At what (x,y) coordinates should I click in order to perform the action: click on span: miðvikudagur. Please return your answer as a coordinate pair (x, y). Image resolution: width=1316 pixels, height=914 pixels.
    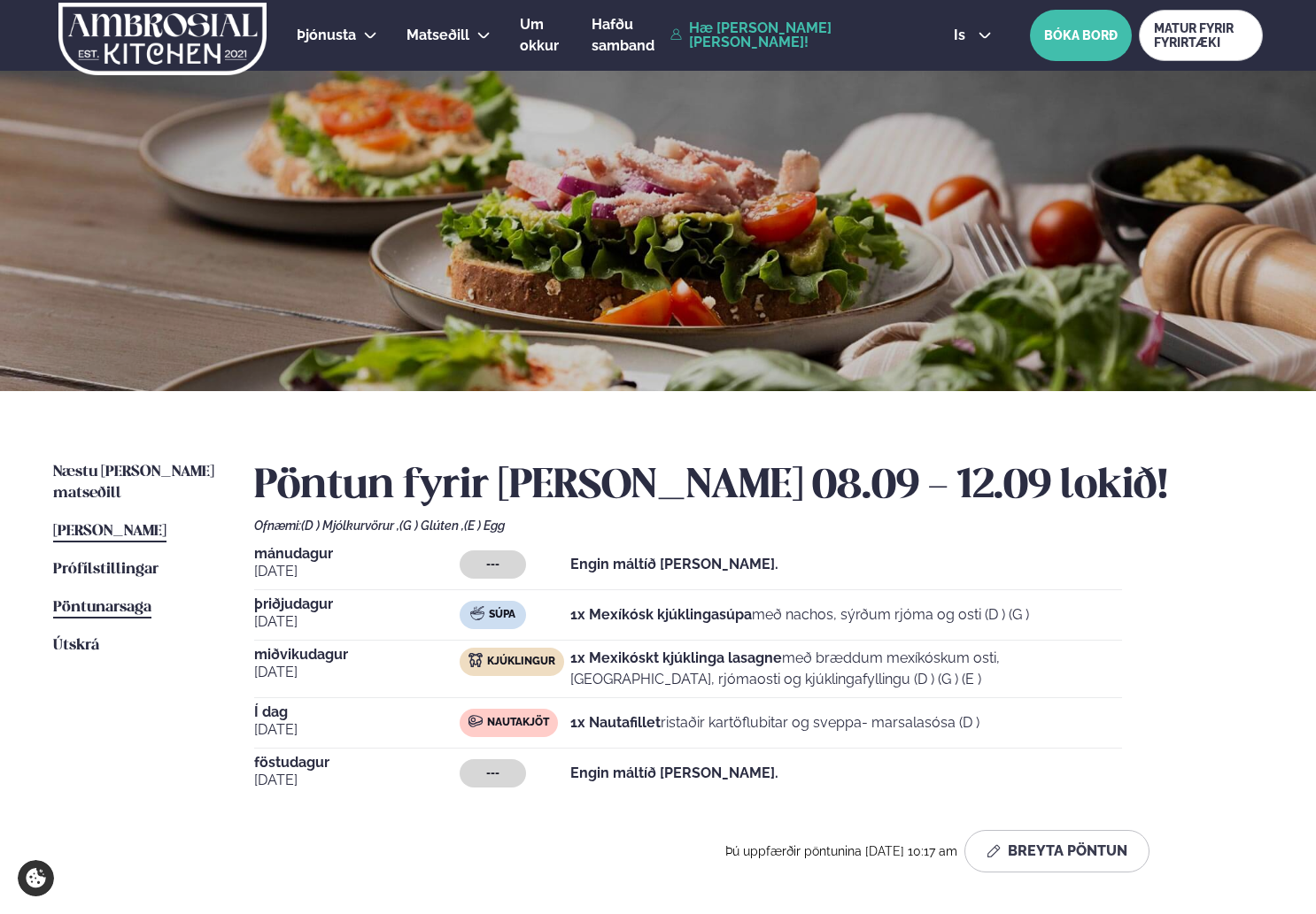
    Looking at the image, I should click on (357, 655).